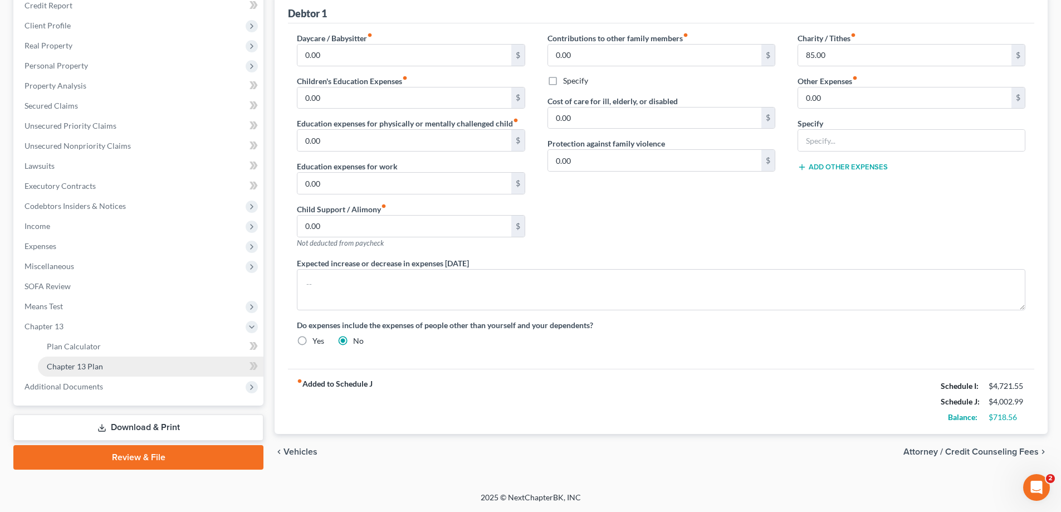  What do you see at coordinates (612, 101) in the screenshot?
I see `label: Cost of care for ill, elderly, or disabled` at bounding box center [612, 101].